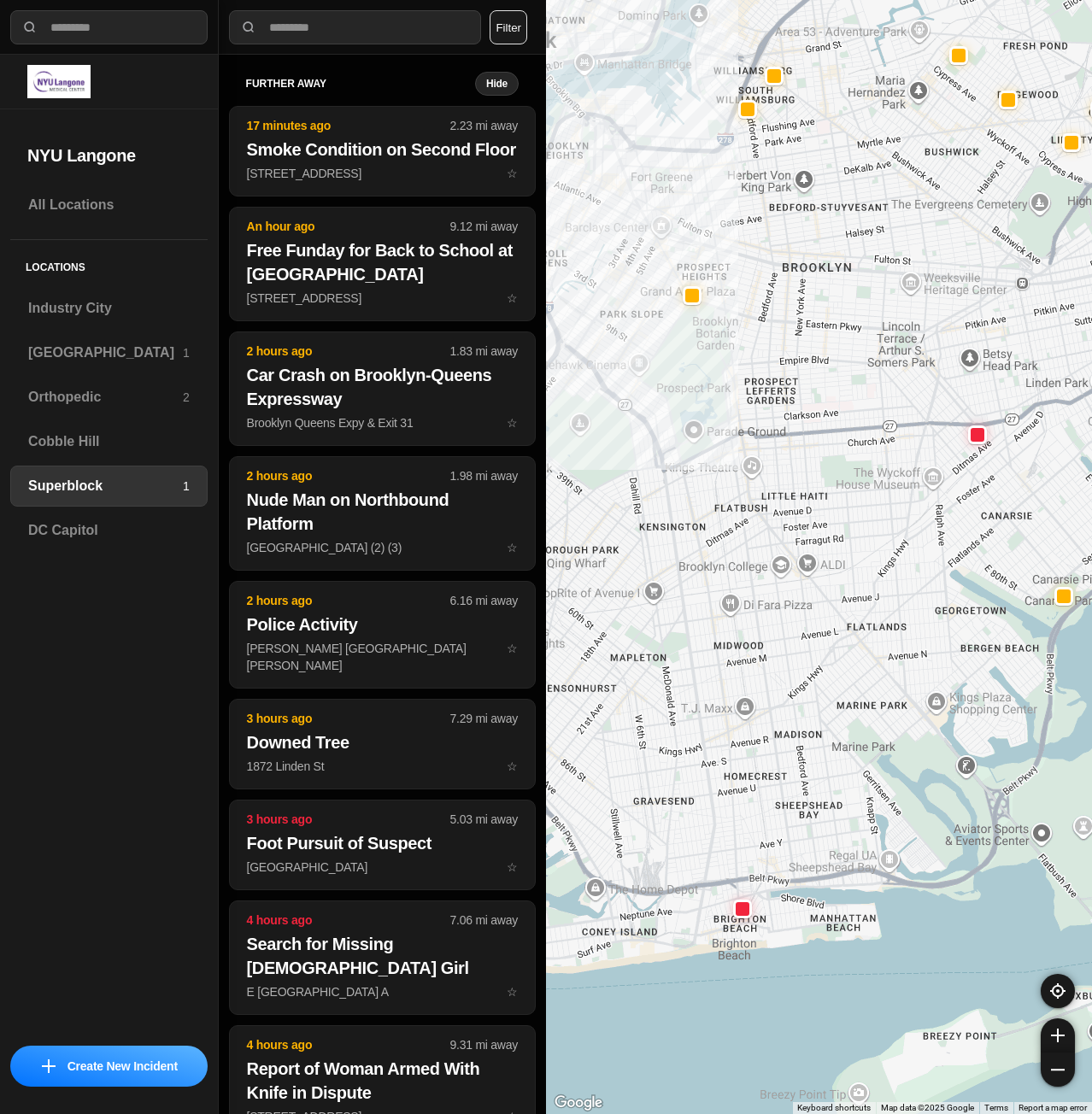 Image resolution: width=1092 pixels, height=1114 pixels. What do you see at coordinates (109, 264) in the screenshot?
I see `h5: Locations` at bounding box center [109, 264].